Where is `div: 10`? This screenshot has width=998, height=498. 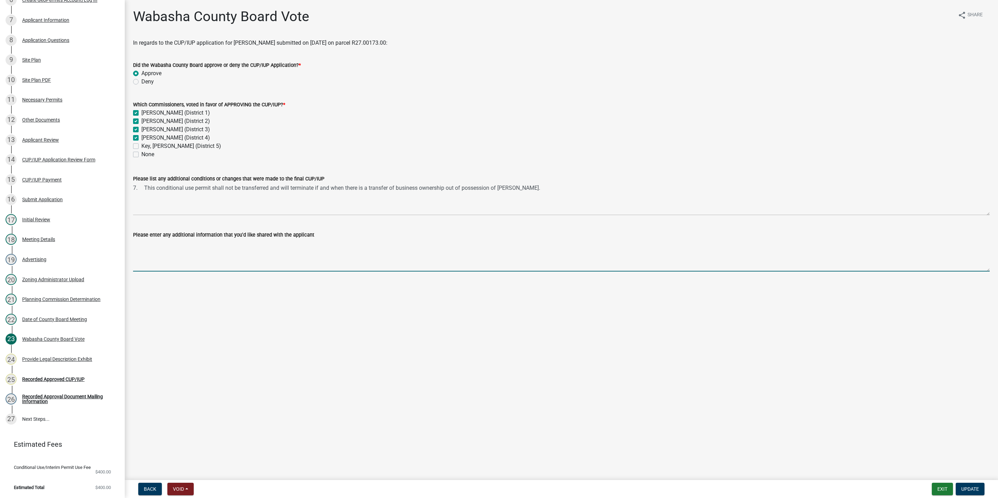 div: 10 is located at coordinates (11, 80).